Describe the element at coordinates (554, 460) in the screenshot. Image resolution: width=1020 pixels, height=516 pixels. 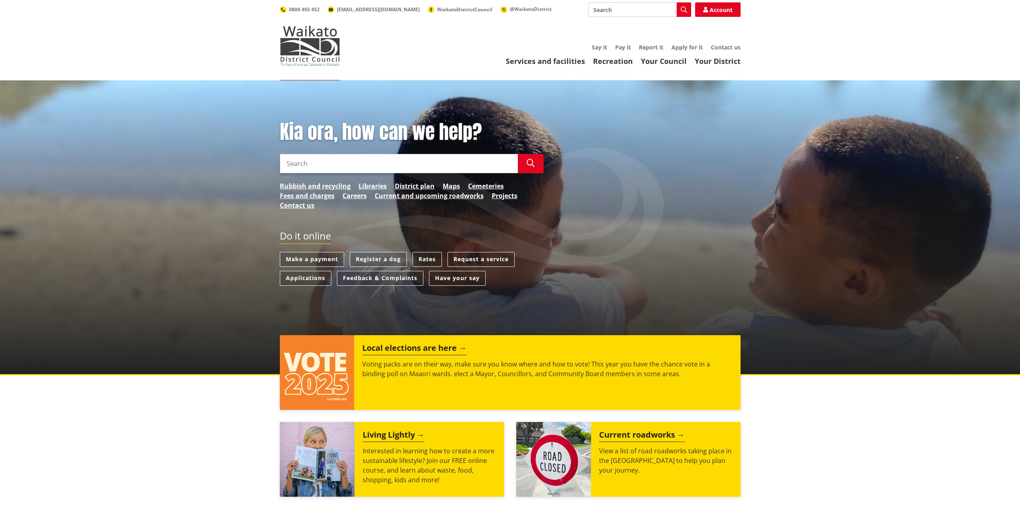
I see `img: Road closed sign` at that location.